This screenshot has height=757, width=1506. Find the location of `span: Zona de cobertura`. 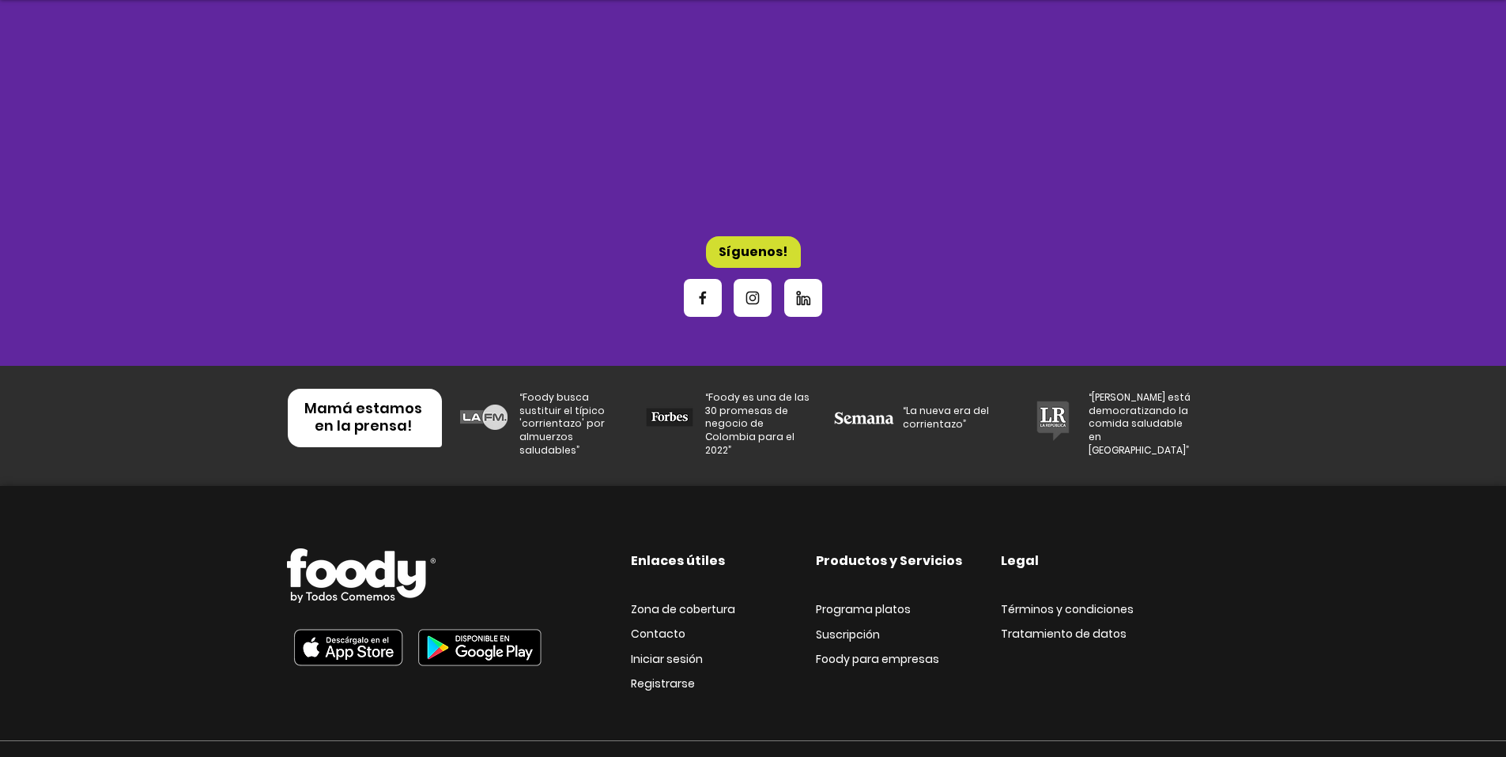

span: Zona de cobertura is located at coordinates (683, 609).